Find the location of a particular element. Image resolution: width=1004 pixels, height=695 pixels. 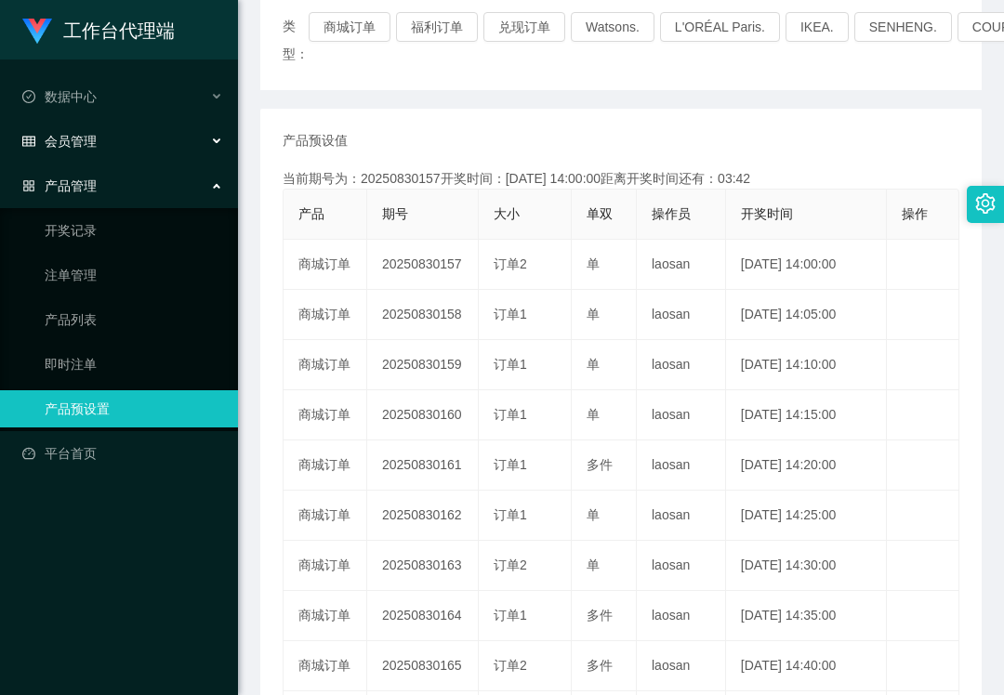

span: 产品 is located at coordinates (311, 214).